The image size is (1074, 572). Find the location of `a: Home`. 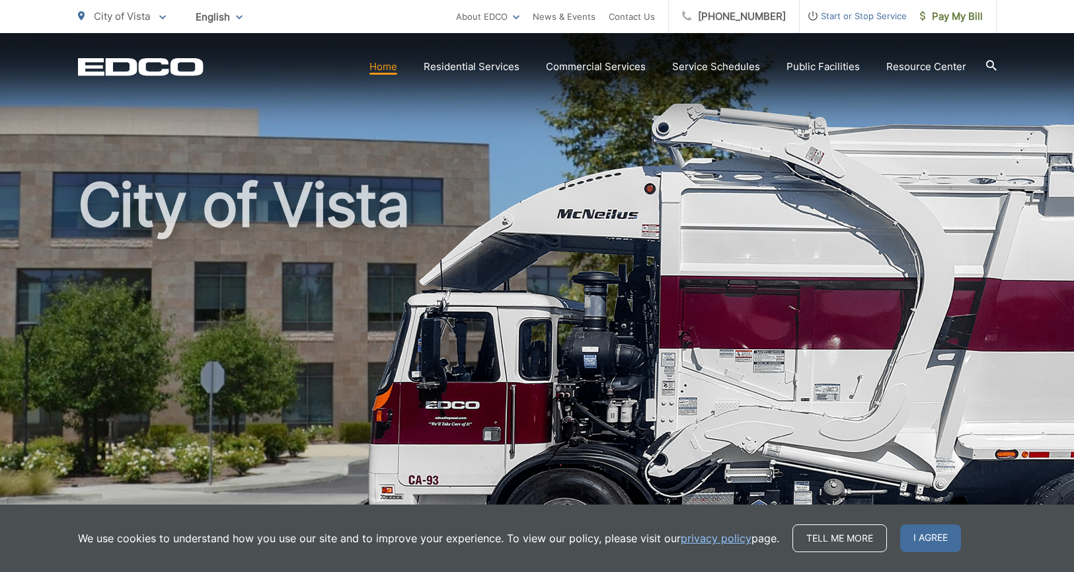

a: Home is located at coordinates (383, 67).